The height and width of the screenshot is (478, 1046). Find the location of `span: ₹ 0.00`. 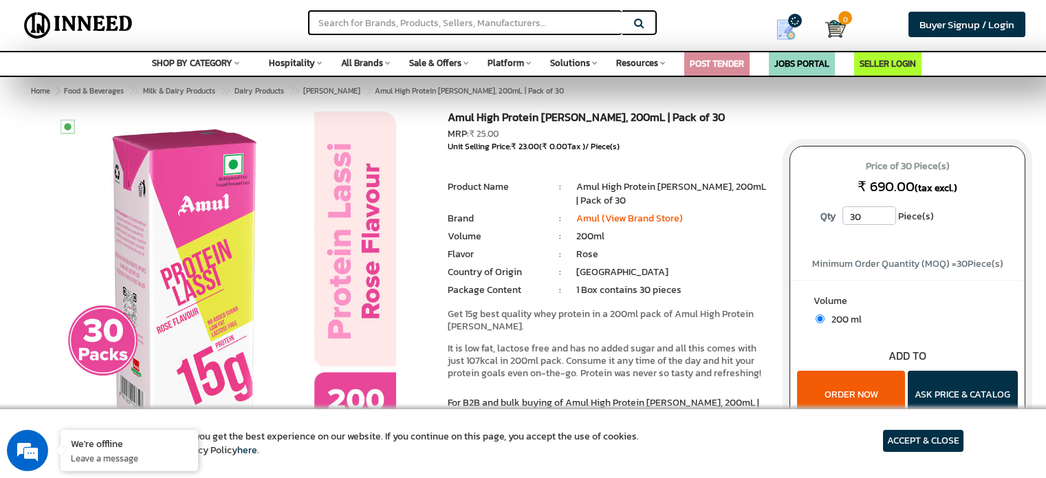

span: ₹ 0.00 is located at coordinates (554, 146).